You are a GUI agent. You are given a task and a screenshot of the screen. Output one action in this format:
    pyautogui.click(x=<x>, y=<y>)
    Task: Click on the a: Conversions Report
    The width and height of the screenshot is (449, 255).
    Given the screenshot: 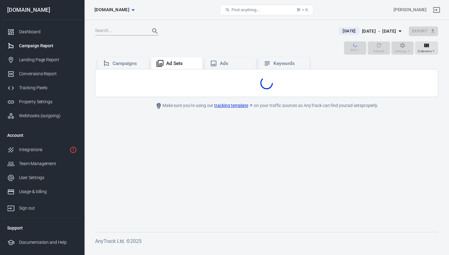 What is the action you would take?
    pyautogui.click(x=42, y=74)
    